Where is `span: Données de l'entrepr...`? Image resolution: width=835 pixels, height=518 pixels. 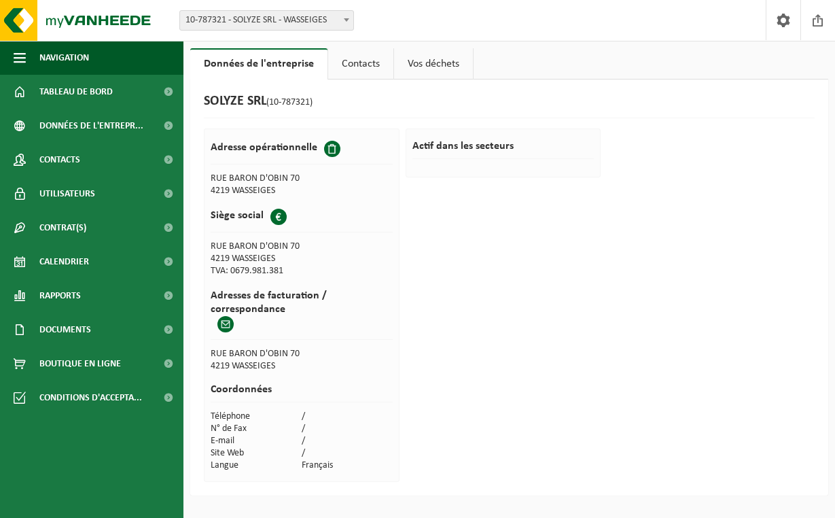 span: Données de l'entrepr... is located at coordinates (91, 126).